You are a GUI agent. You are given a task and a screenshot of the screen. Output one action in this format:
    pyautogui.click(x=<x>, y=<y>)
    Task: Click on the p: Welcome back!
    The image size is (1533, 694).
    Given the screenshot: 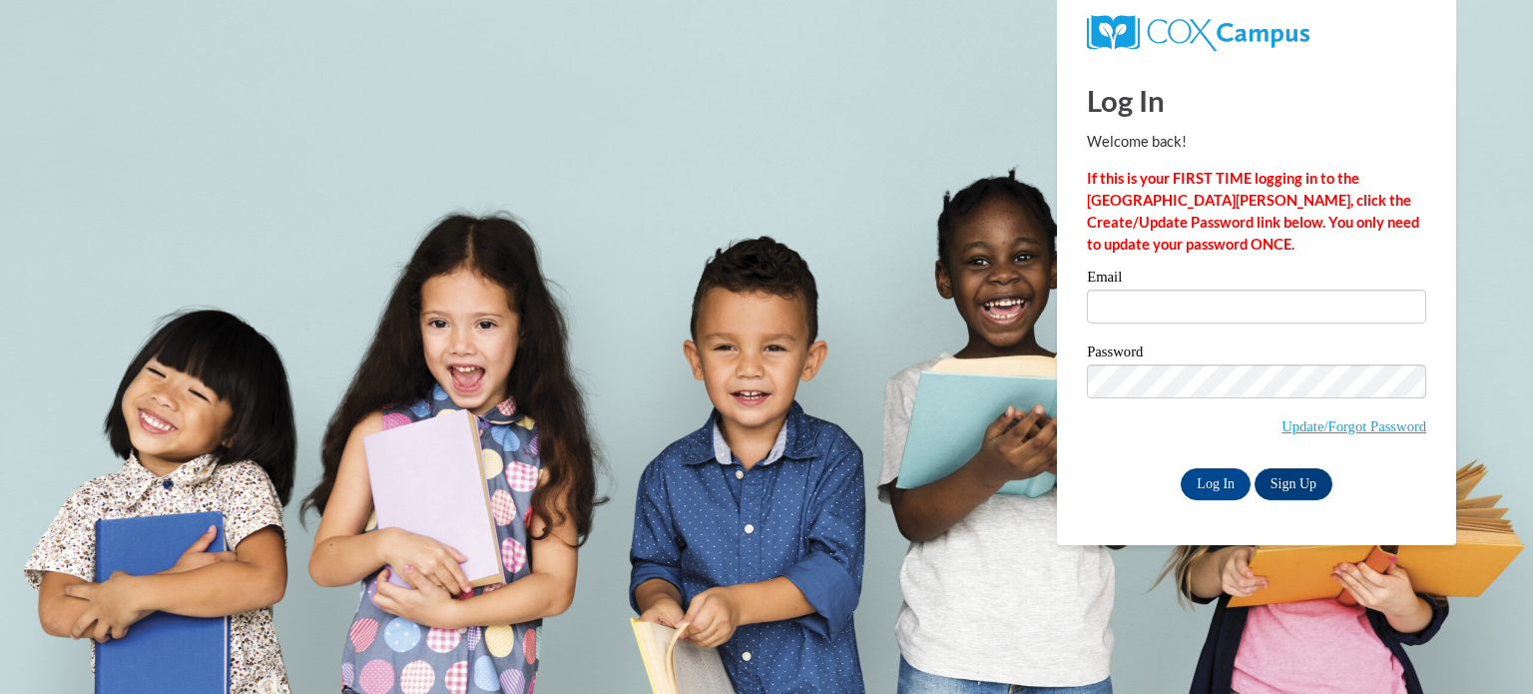 What is the action you would take?
    pyautogui.click(x=1257, y=142)
    